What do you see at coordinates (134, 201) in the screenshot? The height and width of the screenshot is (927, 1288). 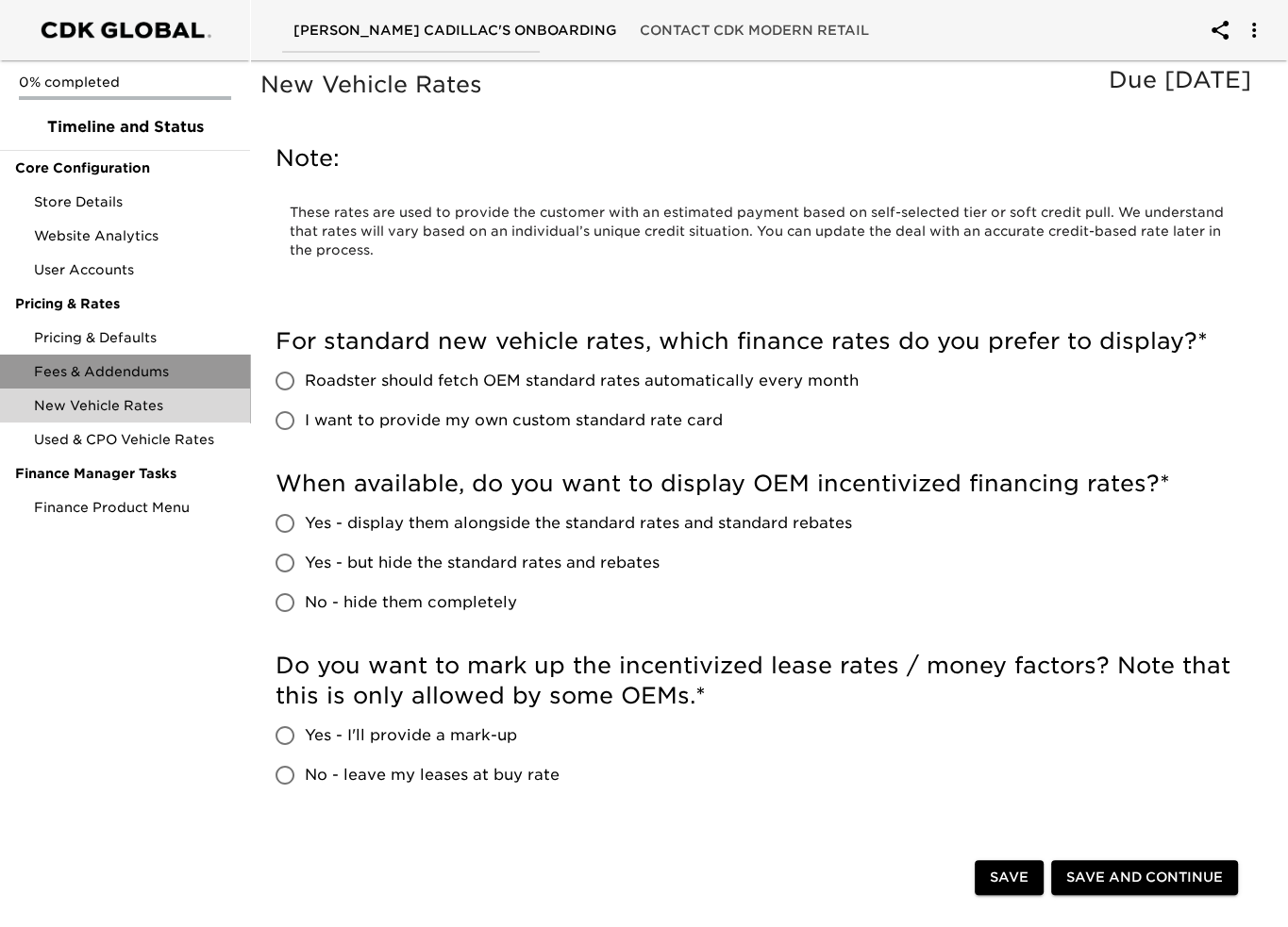 I see `span: Store Details` at bounding box center [134, 201].